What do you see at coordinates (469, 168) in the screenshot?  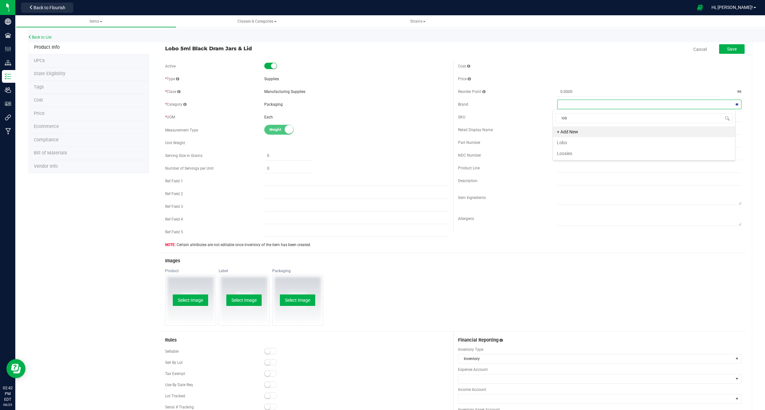 I see `span: Product Line` at bounding box center [469, 168].